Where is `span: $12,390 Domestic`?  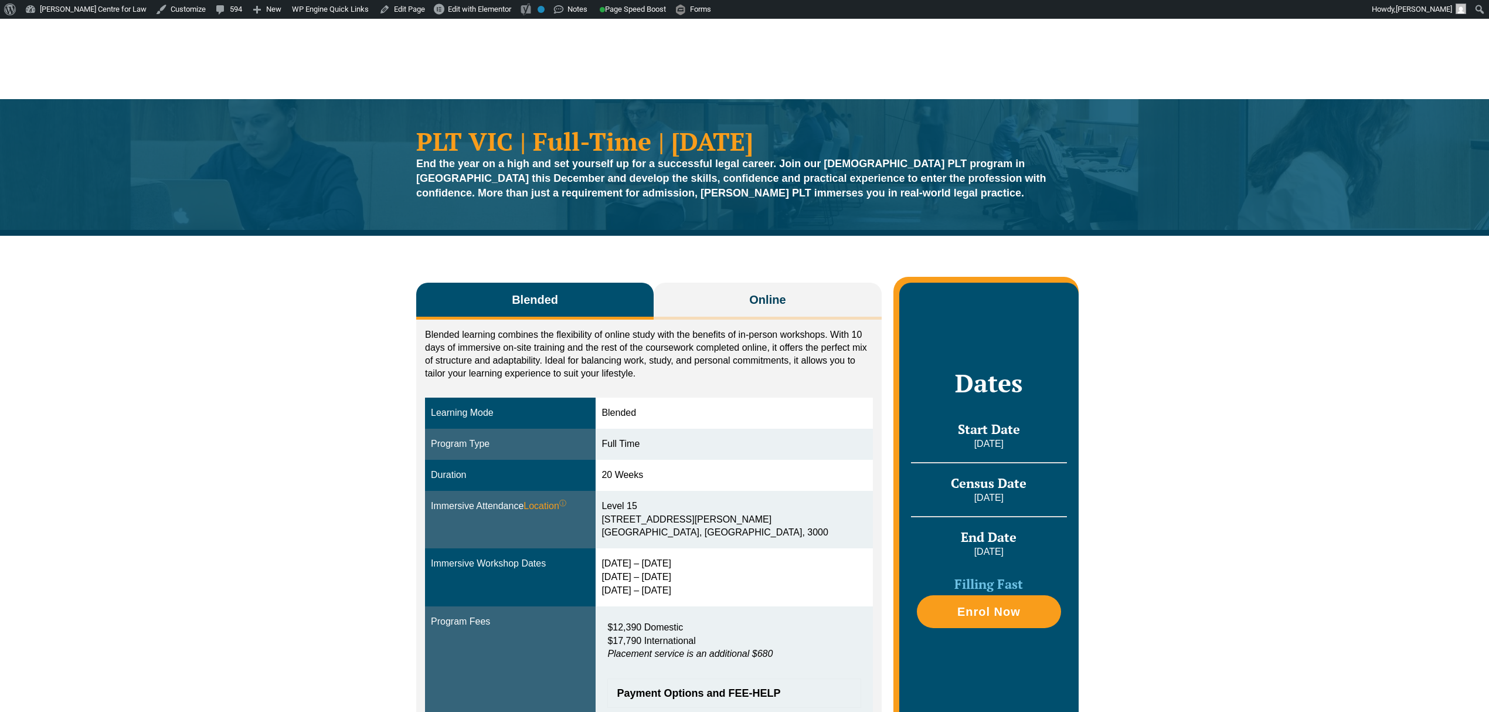 span: $12,390 Domestic is located at coordinates (645, 627).